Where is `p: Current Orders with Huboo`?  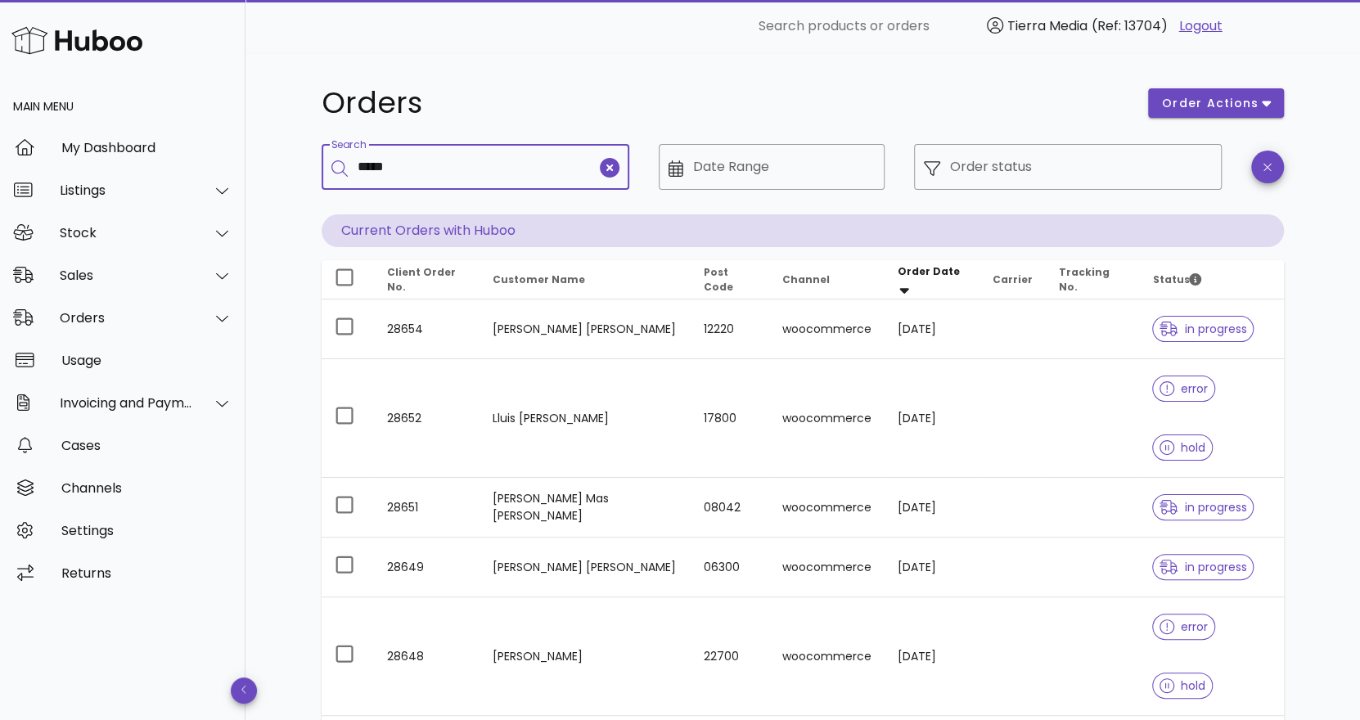 p: Current Orders with Huboo is located at coordinates (803, 231).